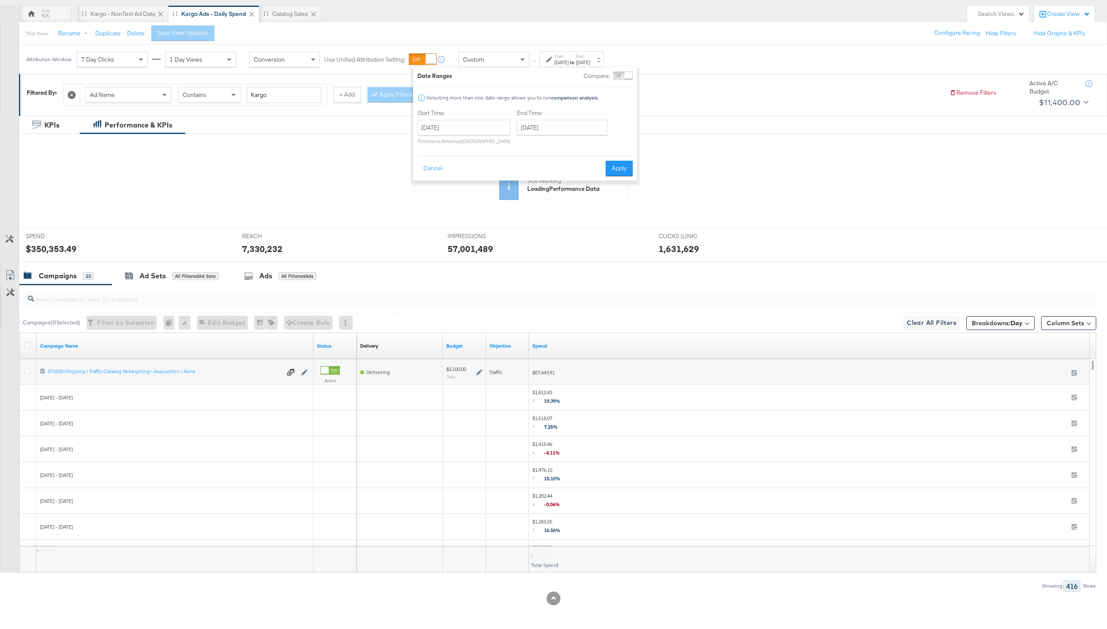  I want to click on div: 416, so click(1072, 586).